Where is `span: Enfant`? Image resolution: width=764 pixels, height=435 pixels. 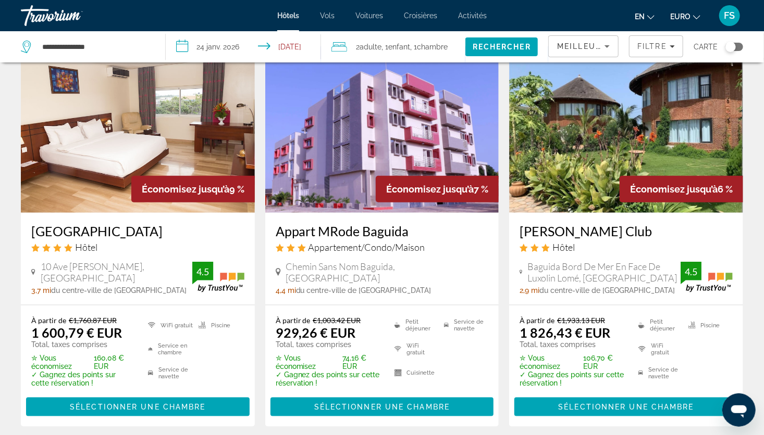
span: Enfant is located at coordinates (400, 47).